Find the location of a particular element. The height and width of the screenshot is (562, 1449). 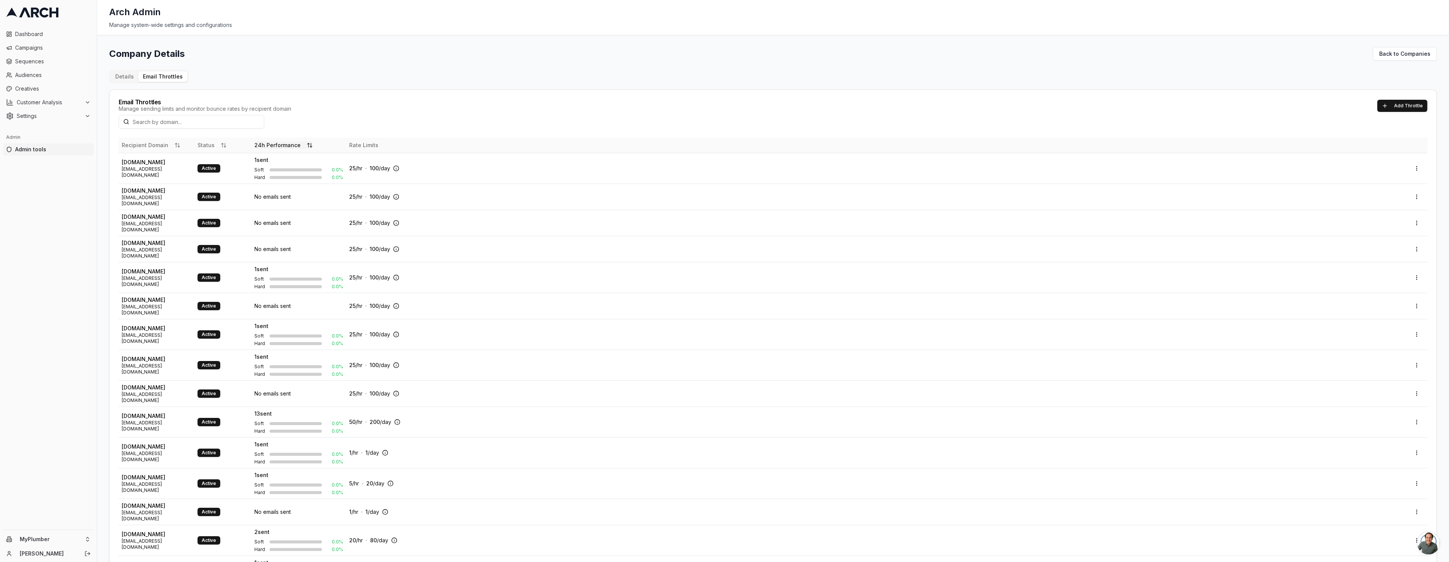

span: 5 is located at coordinates (351, 483).